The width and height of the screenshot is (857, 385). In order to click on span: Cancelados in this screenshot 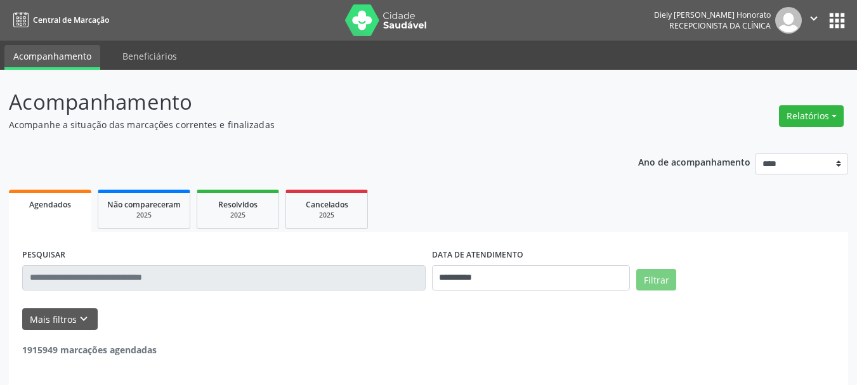, I will do `click(327, 204)`.